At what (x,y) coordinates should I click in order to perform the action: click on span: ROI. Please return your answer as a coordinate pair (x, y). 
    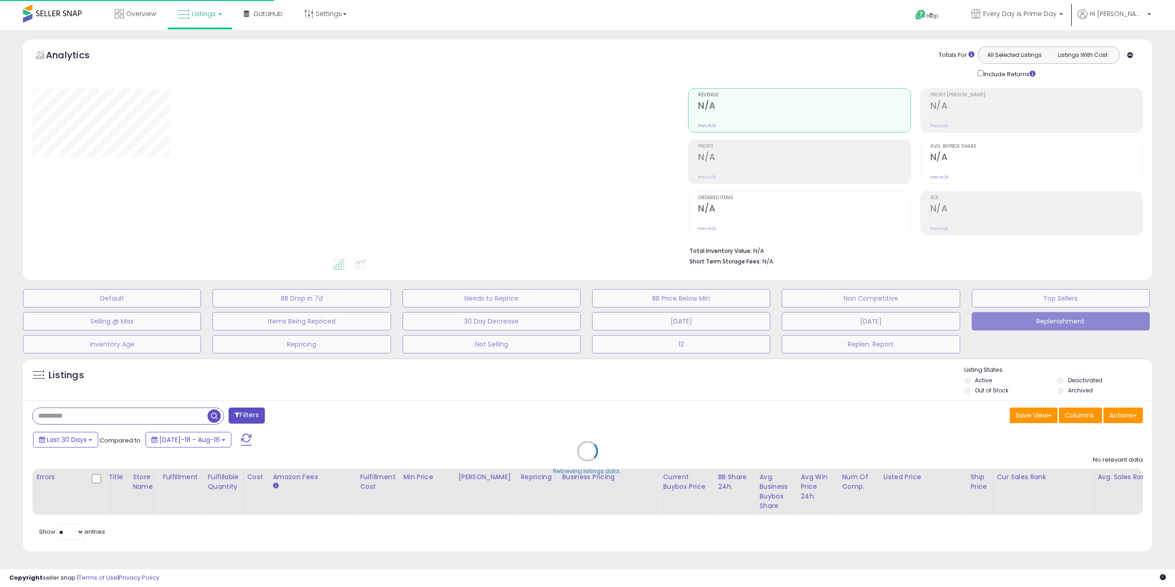
    Looking at the image, I should click on (1036, 198).